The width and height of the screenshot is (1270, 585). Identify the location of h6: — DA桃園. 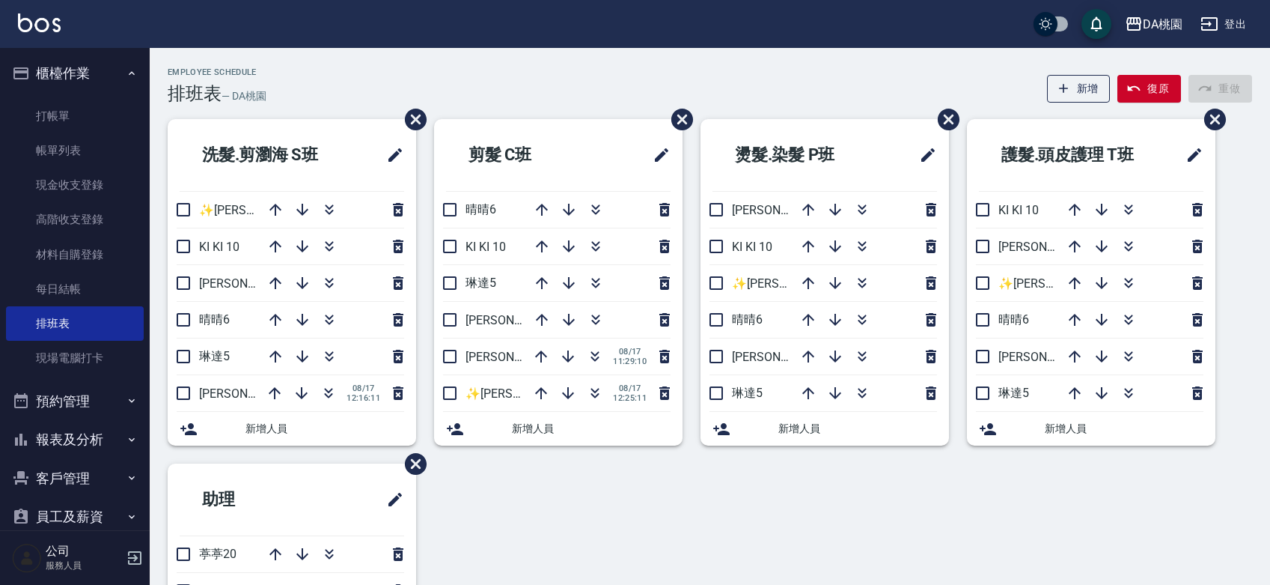
(244, 96).